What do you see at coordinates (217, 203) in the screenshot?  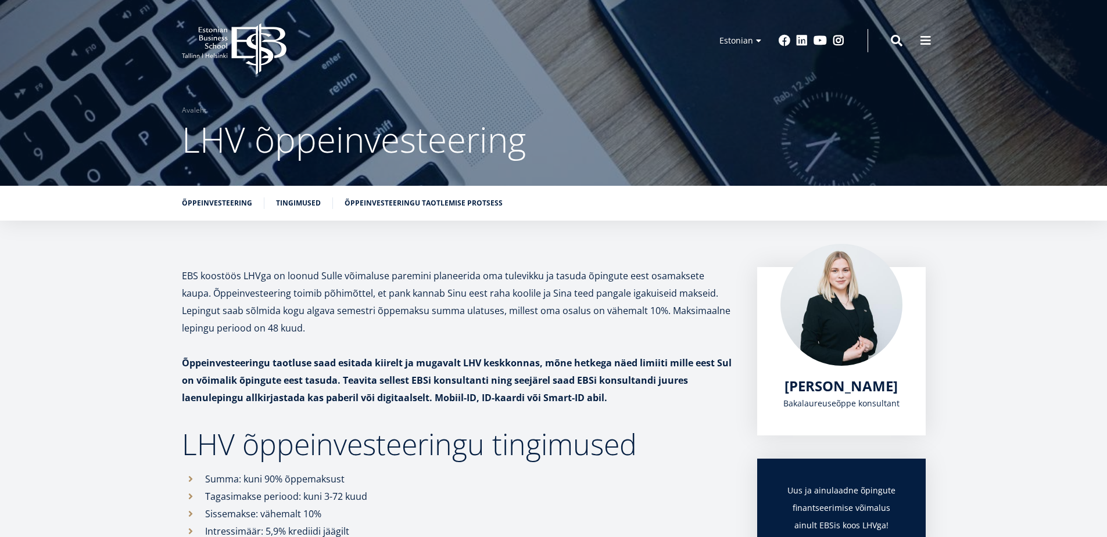 I see `a: Õppeinvesteering` at bounding box center [217, 203].